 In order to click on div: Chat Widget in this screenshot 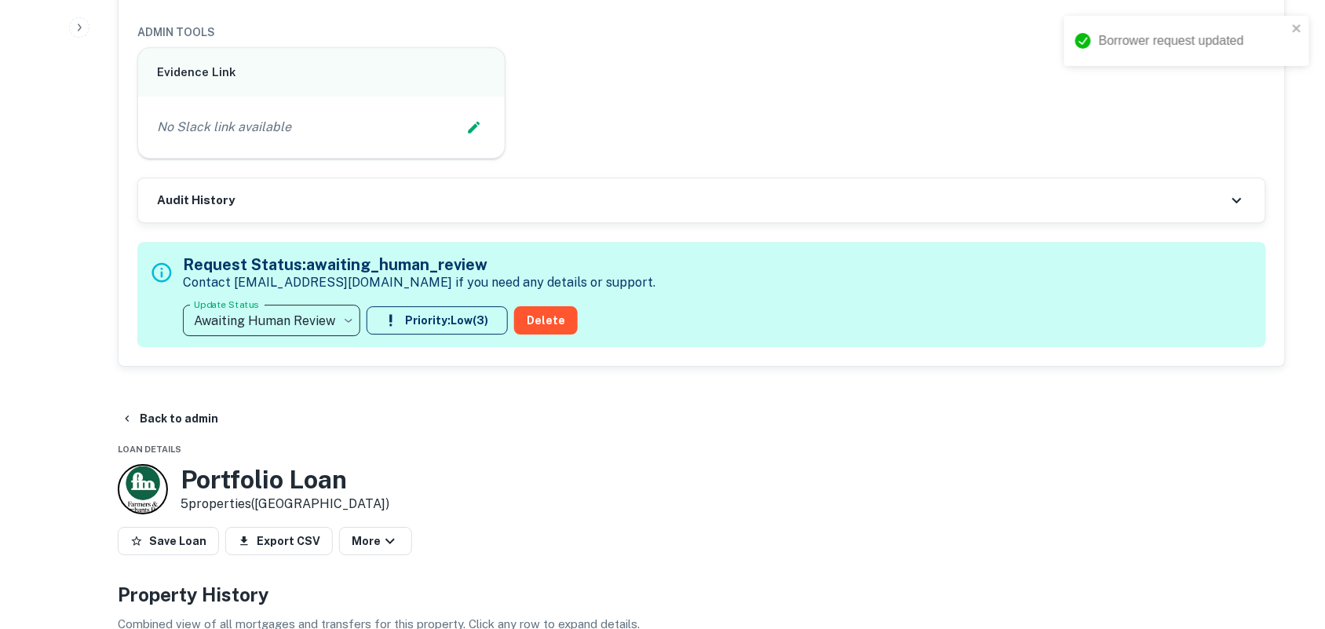, I will do `click(1285, 541)`.